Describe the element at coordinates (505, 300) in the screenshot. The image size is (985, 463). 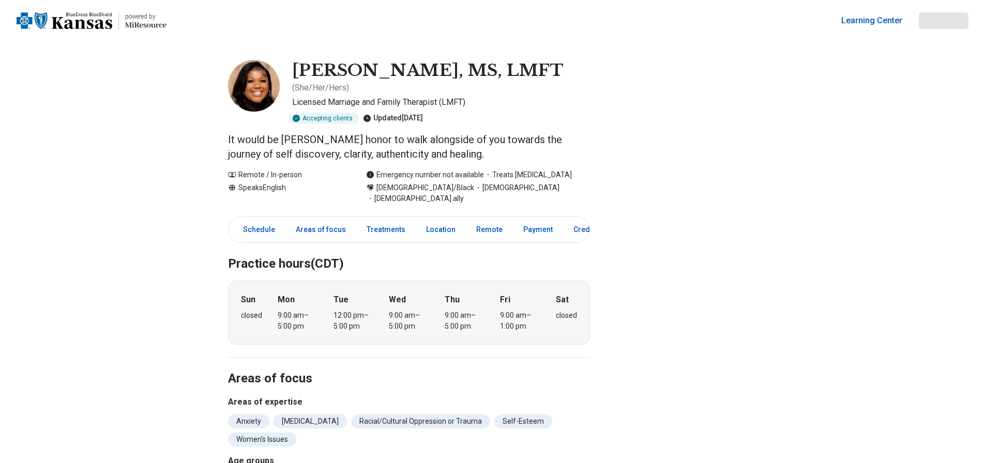
I see `strong: Fri` at that location.